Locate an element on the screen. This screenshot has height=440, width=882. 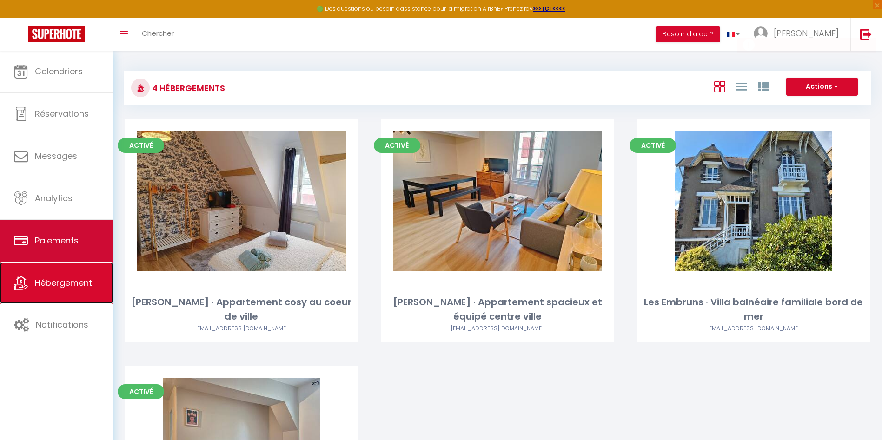
a: Vue en Liste is located at coordinates (742, 86).